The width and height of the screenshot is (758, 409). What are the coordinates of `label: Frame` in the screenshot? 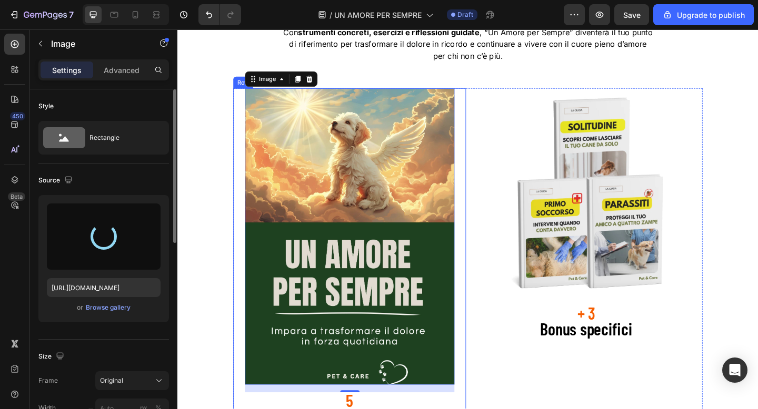 It's located at (48, 381).